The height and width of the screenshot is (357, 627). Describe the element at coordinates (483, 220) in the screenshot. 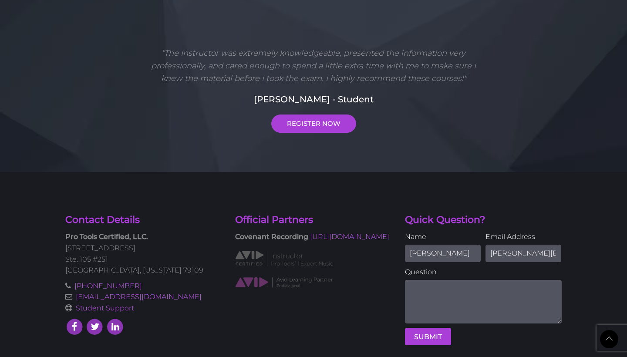

I see `h4: Quick Question?` at that location.